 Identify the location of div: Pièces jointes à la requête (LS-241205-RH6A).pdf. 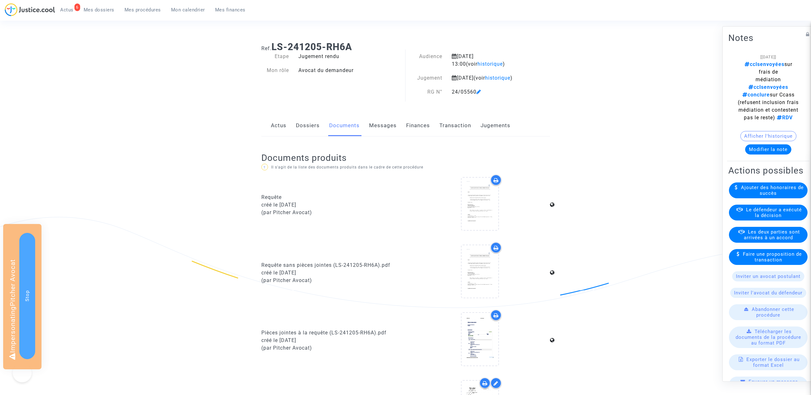
(331, 333).